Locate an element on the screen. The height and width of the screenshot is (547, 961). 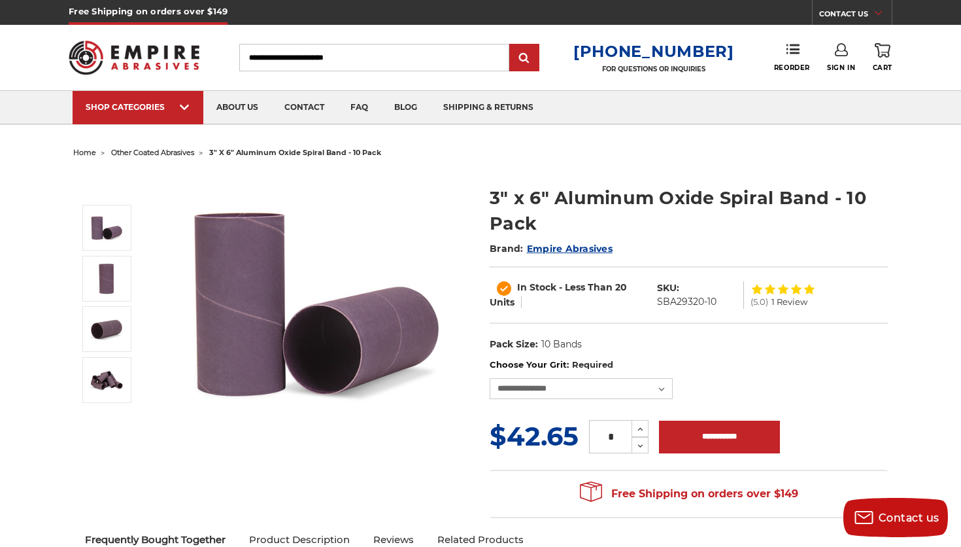
h1: 3" x 6" Aluminum Oxide Spiral Band - 10 Pack is located at coordinates (689, 211).